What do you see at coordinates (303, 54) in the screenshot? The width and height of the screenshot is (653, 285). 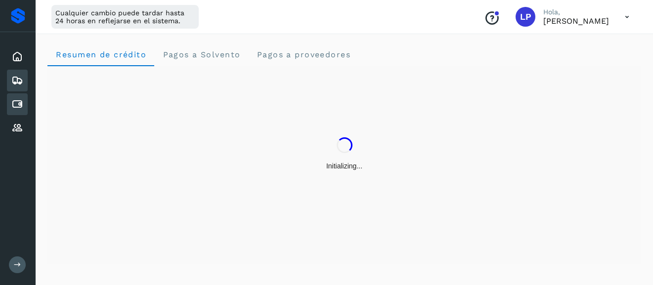 I see `span: Pagos a proveedores` at bounding box center [303, 54].